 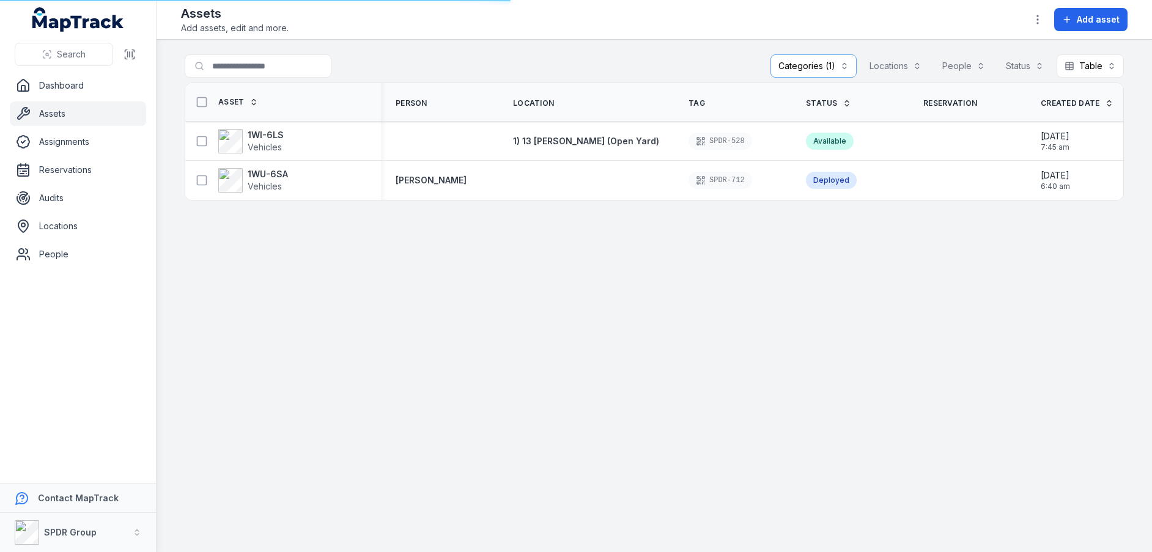 I want to click on a: Asset, so click(x=238, y=102).